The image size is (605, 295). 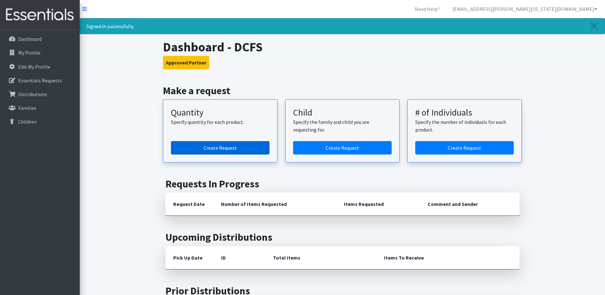 I want to click on p: Families, so click(x=27, y=108).